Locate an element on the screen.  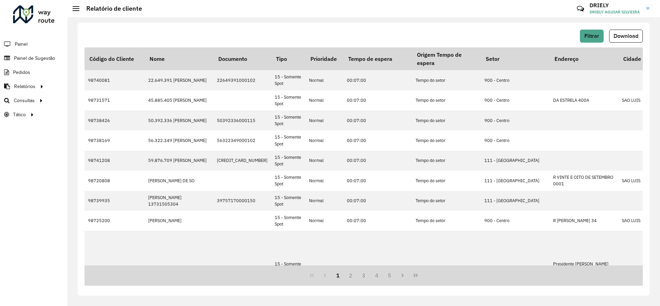
th: Documento is located at coordinates (242, 59).